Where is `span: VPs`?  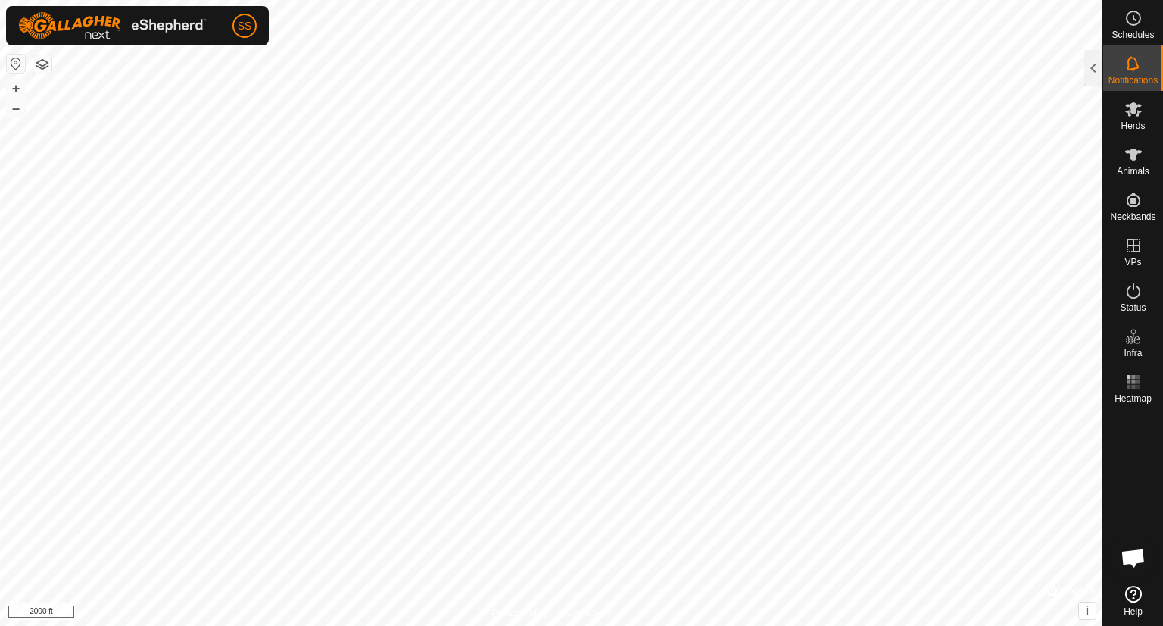
span: VPs is located at coordinates (1133, 262).